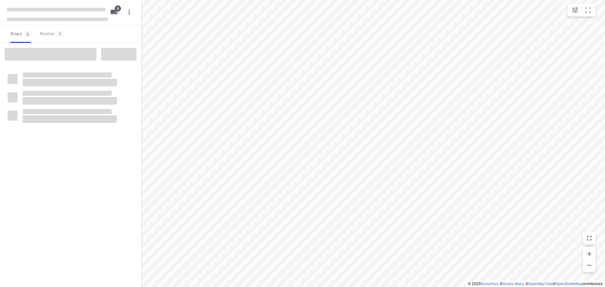 The width and height of the screenshot is (605, 287). What do you see at coordinates (489, 284) in the screenshot?
I see `a: Routetitan` at bounding box center [489, 284].